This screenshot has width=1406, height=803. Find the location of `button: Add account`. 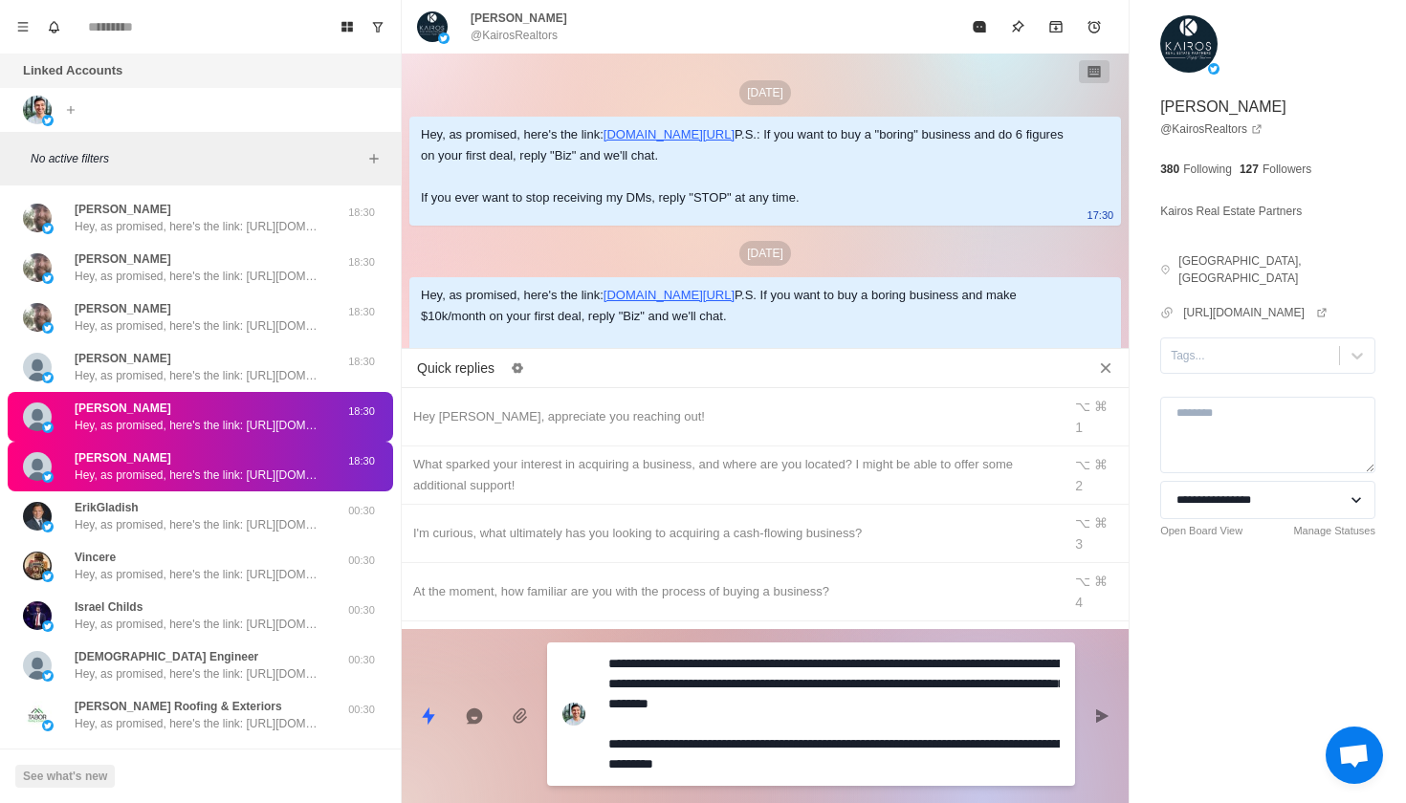

button: Add account is located at coordinates (71, 110).